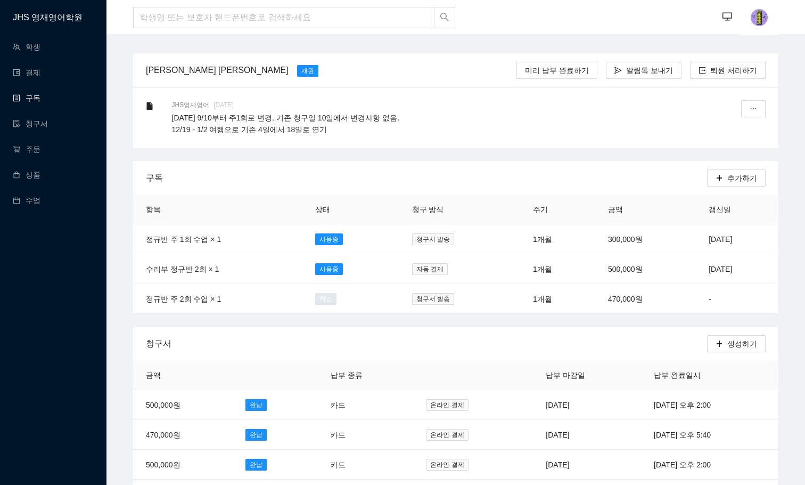 The height and width of the screenshot is (485, 805). What do you see at coordinates (445, 18) in the screenshot?
I see `span: search` at bounding box center [445, 18].